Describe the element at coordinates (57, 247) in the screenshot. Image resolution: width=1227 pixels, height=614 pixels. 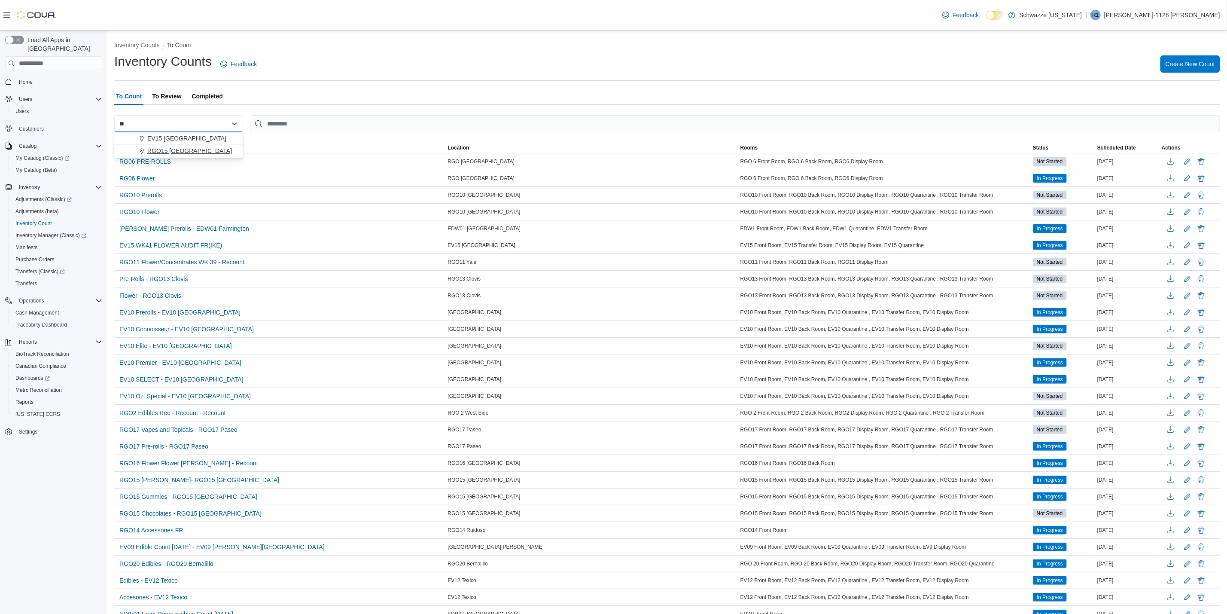
I see `span: Manifests` at that location.